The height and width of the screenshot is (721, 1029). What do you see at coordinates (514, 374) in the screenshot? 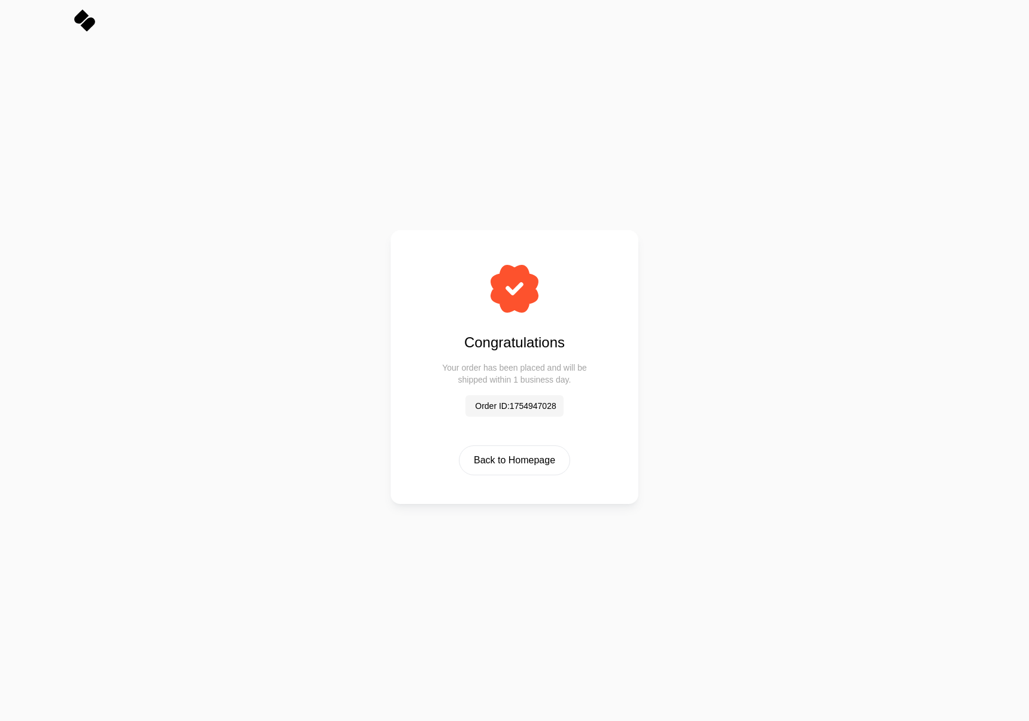
I see `h2: Your order has been placed and will be shipped within 1 business day.` at bounding box center [514, 374].